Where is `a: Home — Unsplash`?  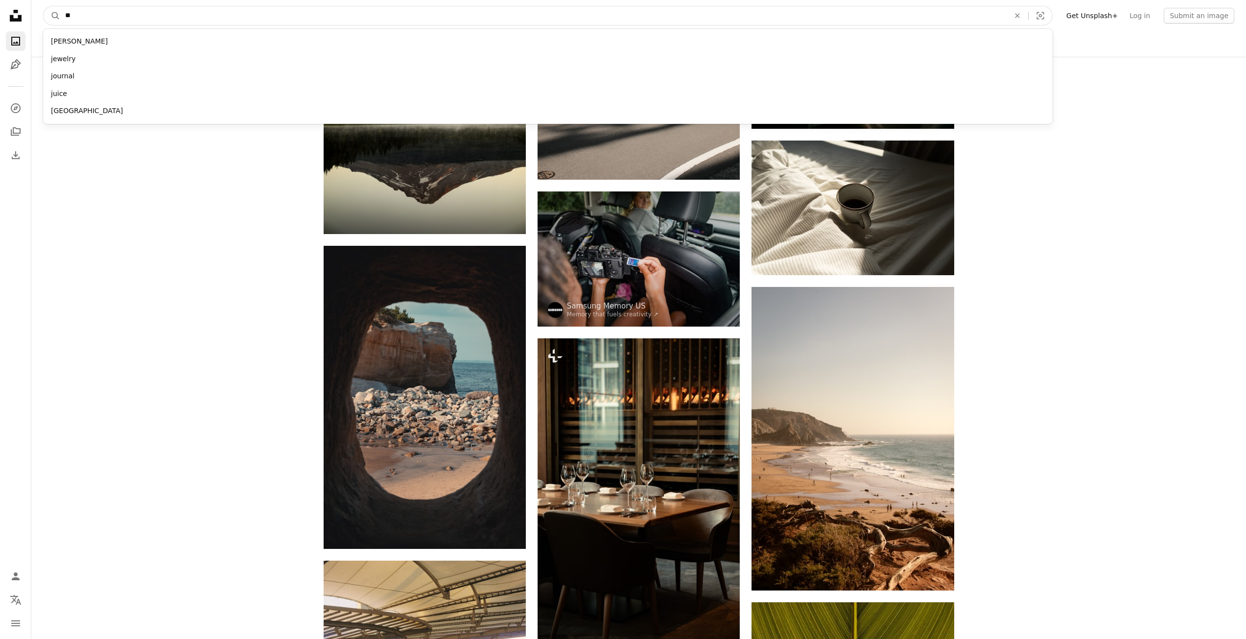
a: Home — Unsplash is located at coordinates (16, 17).